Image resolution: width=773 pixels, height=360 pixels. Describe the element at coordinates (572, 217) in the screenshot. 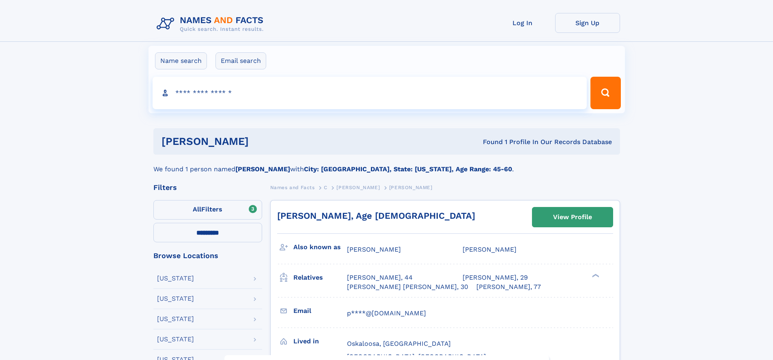

I see `a: View Profile` at that location.